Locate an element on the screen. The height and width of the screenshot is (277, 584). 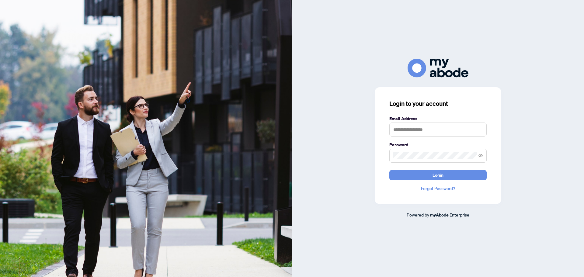
button: Login is located at coordinates (438, 175).